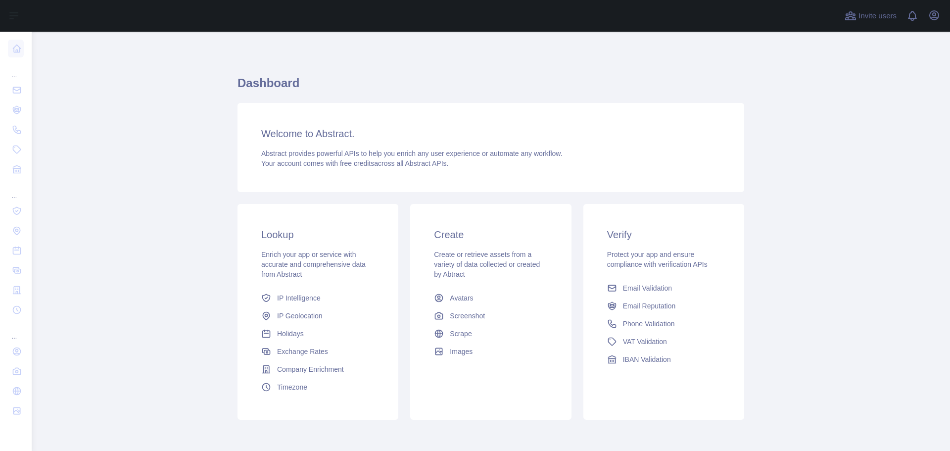 Image resolution: width=950 pixels, height=451 pixels. Describe the element at coordinates (490, 333) in the screenshot. I see `a: Scrape` at that location.